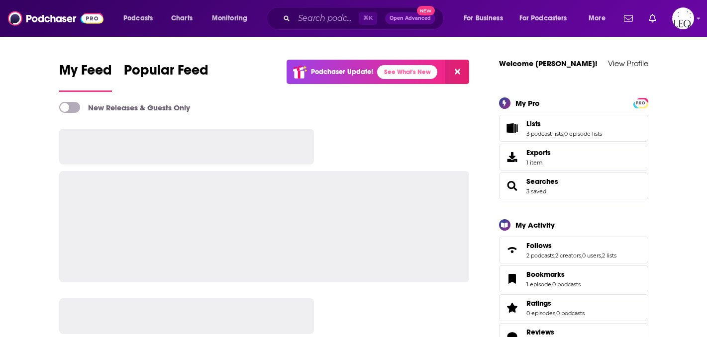  I want to click on span: My Feed, so click(86, 73).